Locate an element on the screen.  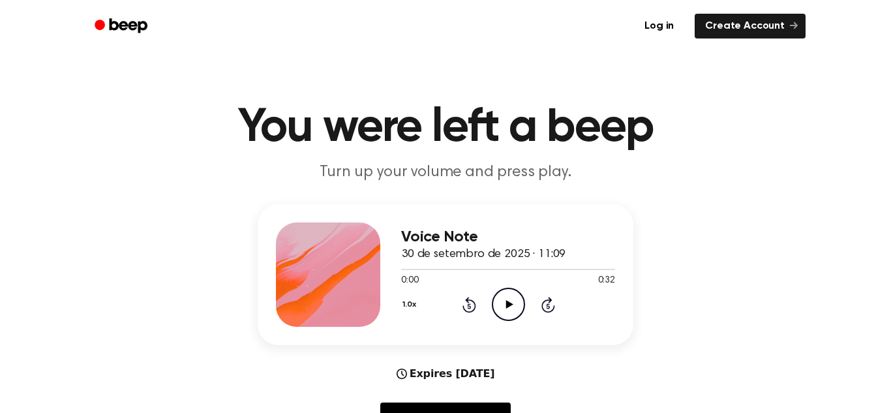
a: Log in is located at coordinates (658, 26).